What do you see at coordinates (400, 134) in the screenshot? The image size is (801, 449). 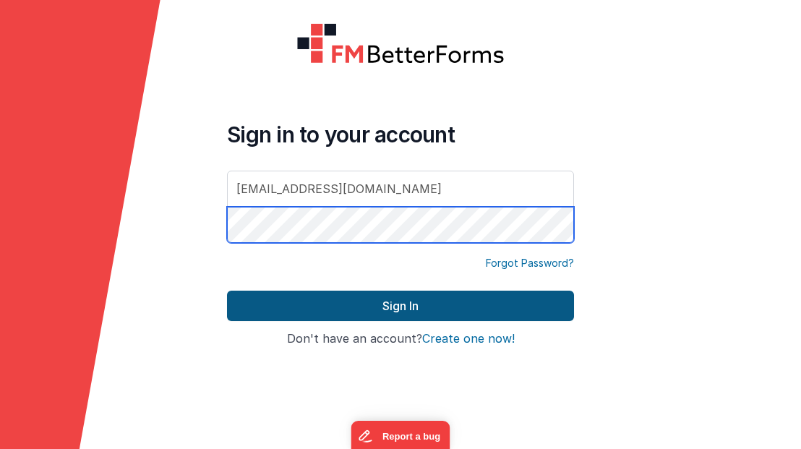 I see `h4: Sign in to your account` at bounding box center [400, 134].